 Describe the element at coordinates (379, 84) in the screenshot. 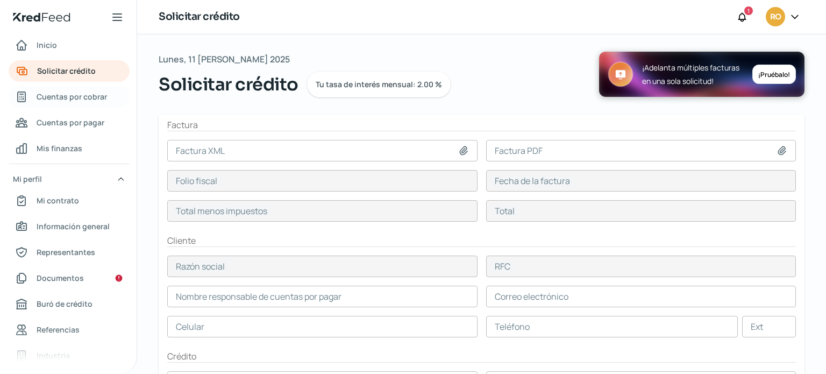

I see `span: Tu tasa de interés mensual: 2.00 %` at that location.